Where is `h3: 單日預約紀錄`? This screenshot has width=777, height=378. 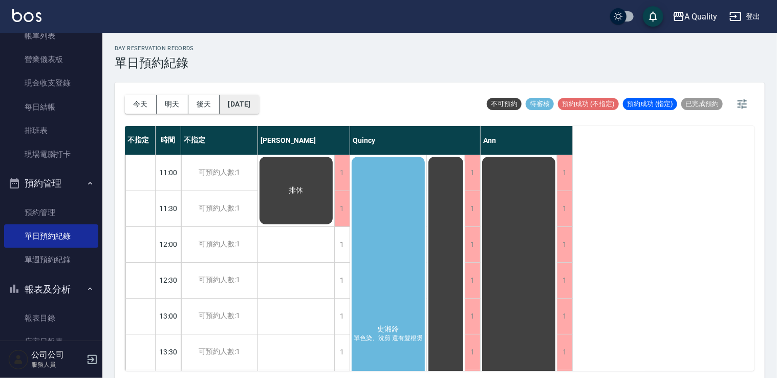
h3: 單日預約紀錄 is located at coordinates (154, 63).